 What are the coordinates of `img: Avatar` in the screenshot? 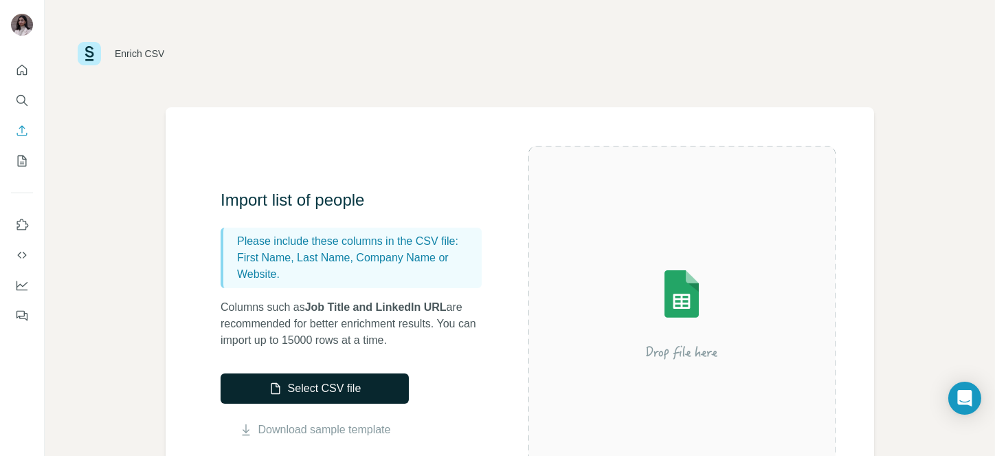 It's located at (22, 25).